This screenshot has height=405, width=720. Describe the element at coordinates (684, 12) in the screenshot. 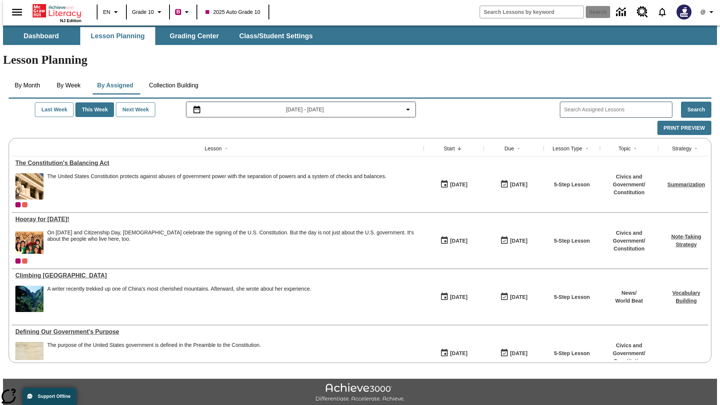

I see `button: Select a new avatar` at that location.